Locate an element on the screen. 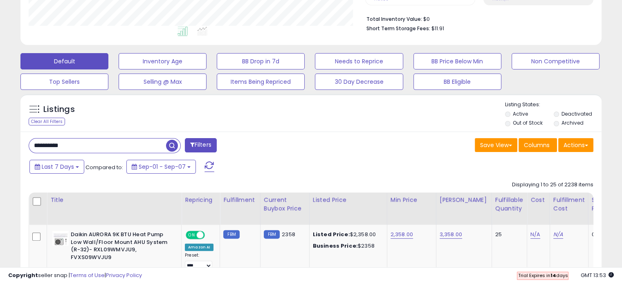  h5: Listings is located at coordinates (59, 110).